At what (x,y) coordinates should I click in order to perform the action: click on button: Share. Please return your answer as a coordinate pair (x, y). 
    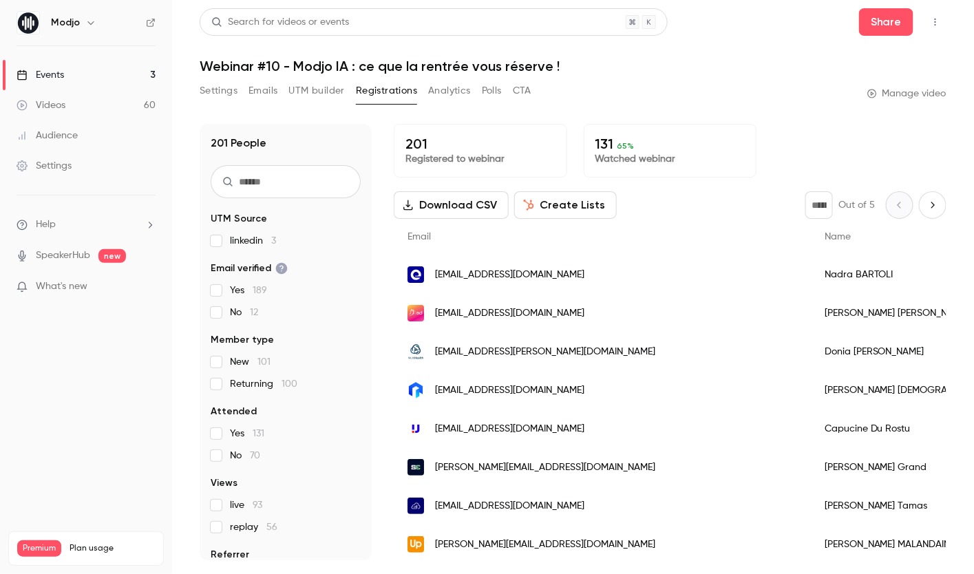
    Looking at the image, I should click on (886, 22).